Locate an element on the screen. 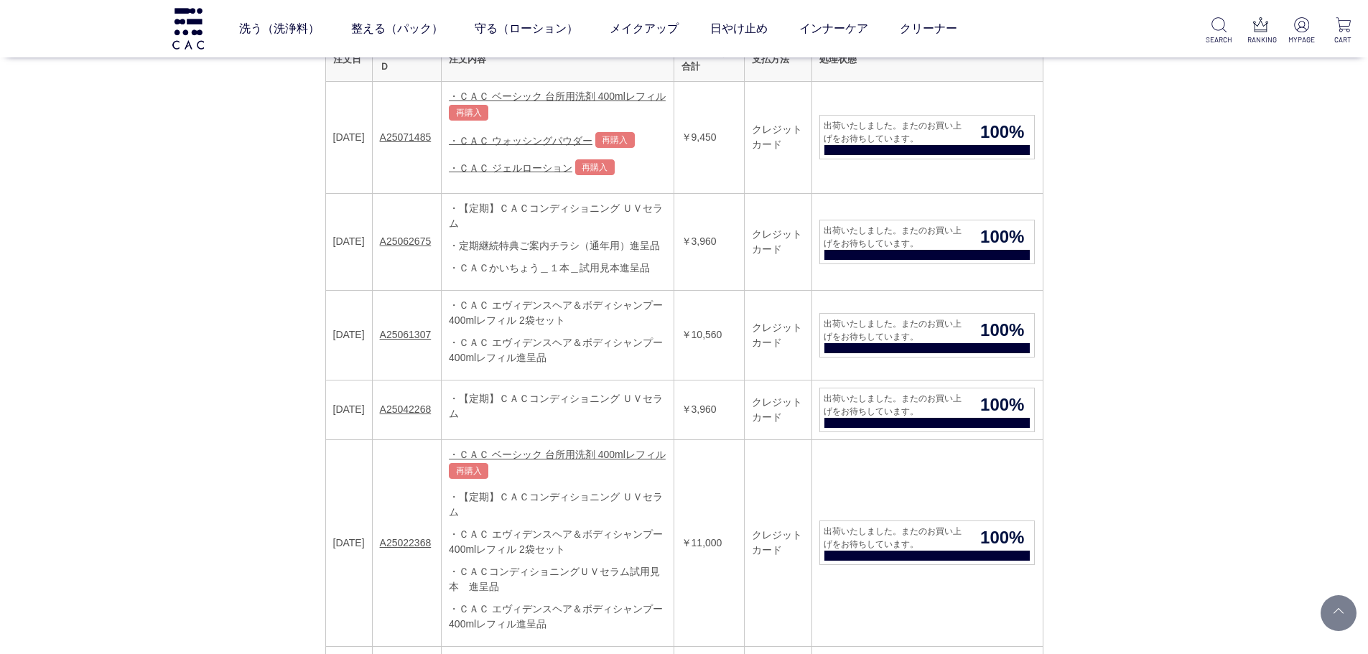  div: ・定期継続特典ご案内チラシ（通年用）進呈品 is located at coordinates (557, 246).